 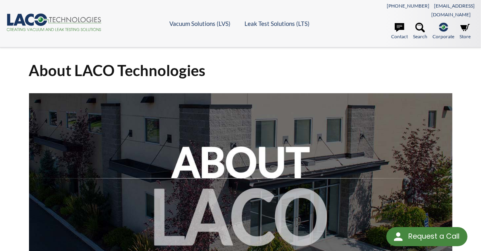 I want to click on a: Leak Test Solutions (LTS), so click(x=277, y=23).